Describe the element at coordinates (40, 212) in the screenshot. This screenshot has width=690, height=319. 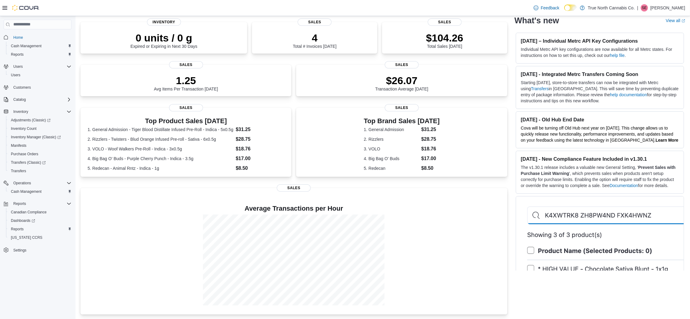
I see `span: Canadian Compliance` at that location.